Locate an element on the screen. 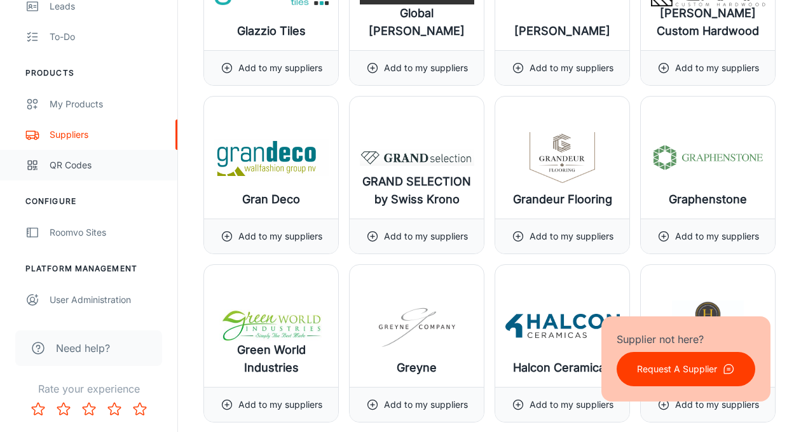  h6: Green World Industries is located at coordinates (271, 359).